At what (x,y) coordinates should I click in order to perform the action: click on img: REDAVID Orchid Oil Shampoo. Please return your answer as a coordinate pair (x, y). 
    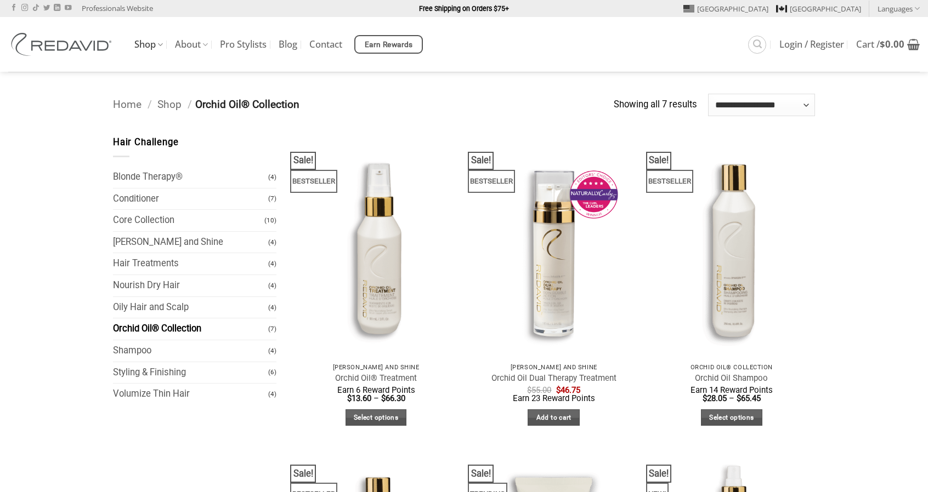
    Looking at the image, I should click on (731, 247).